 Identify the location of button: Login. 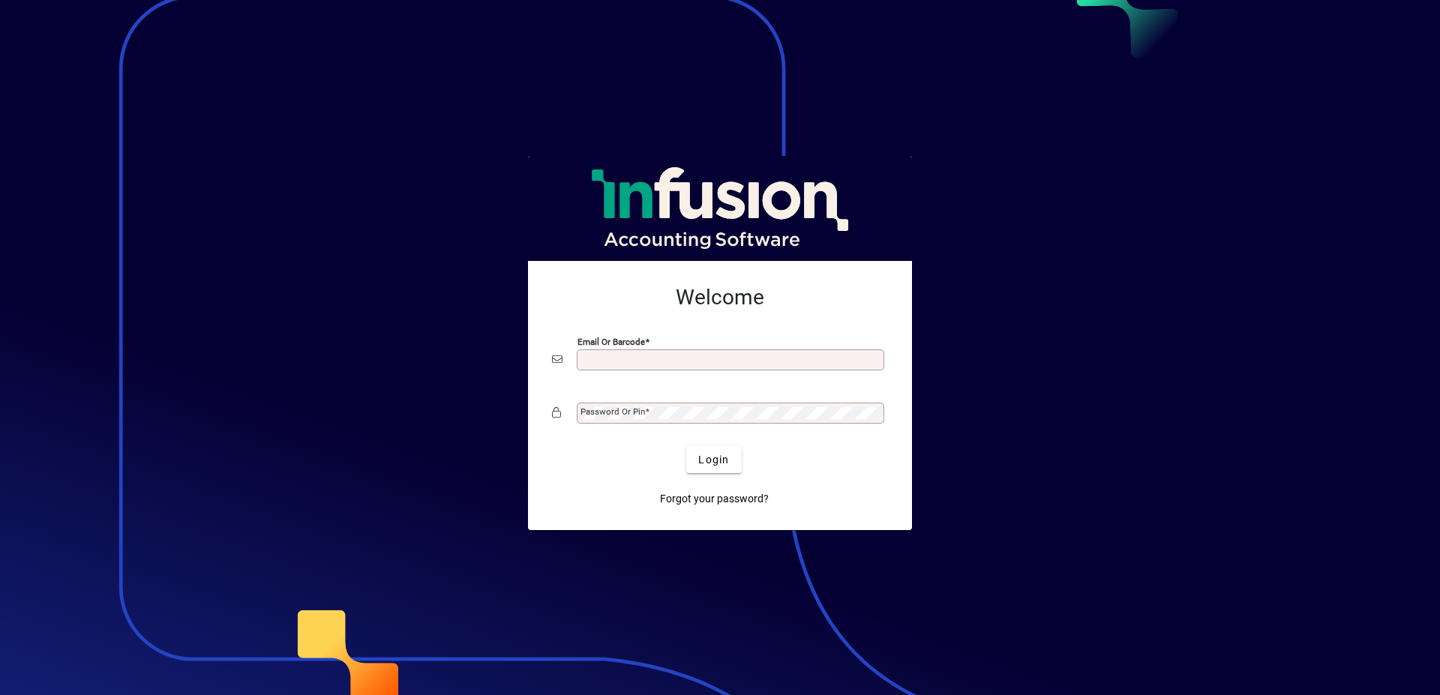
(713, 460).